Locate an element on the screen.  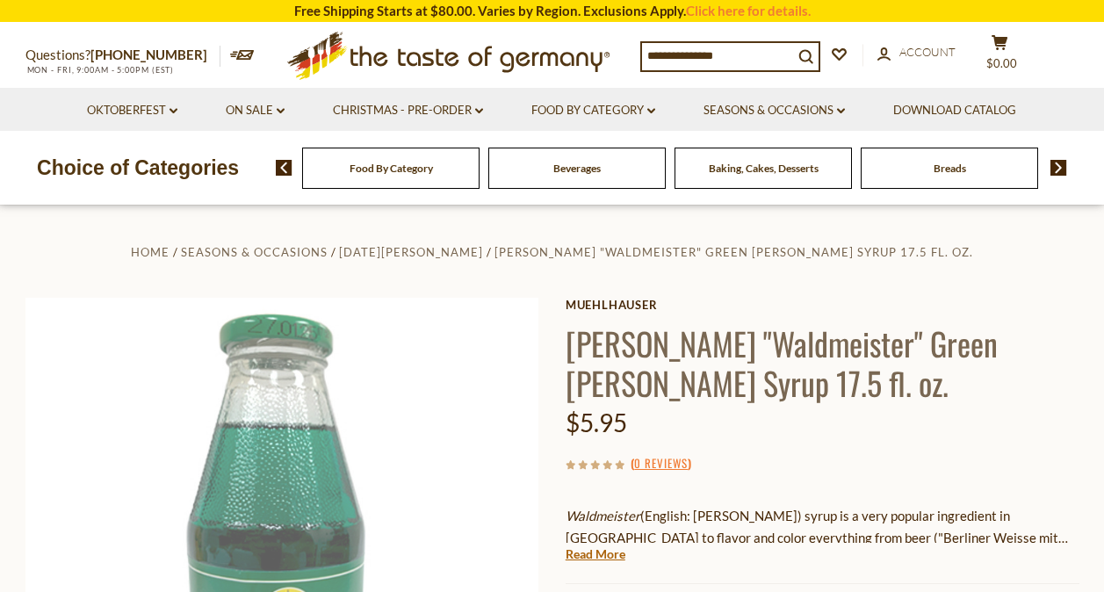
span: Food By Category is located at coordinates (391, 168).